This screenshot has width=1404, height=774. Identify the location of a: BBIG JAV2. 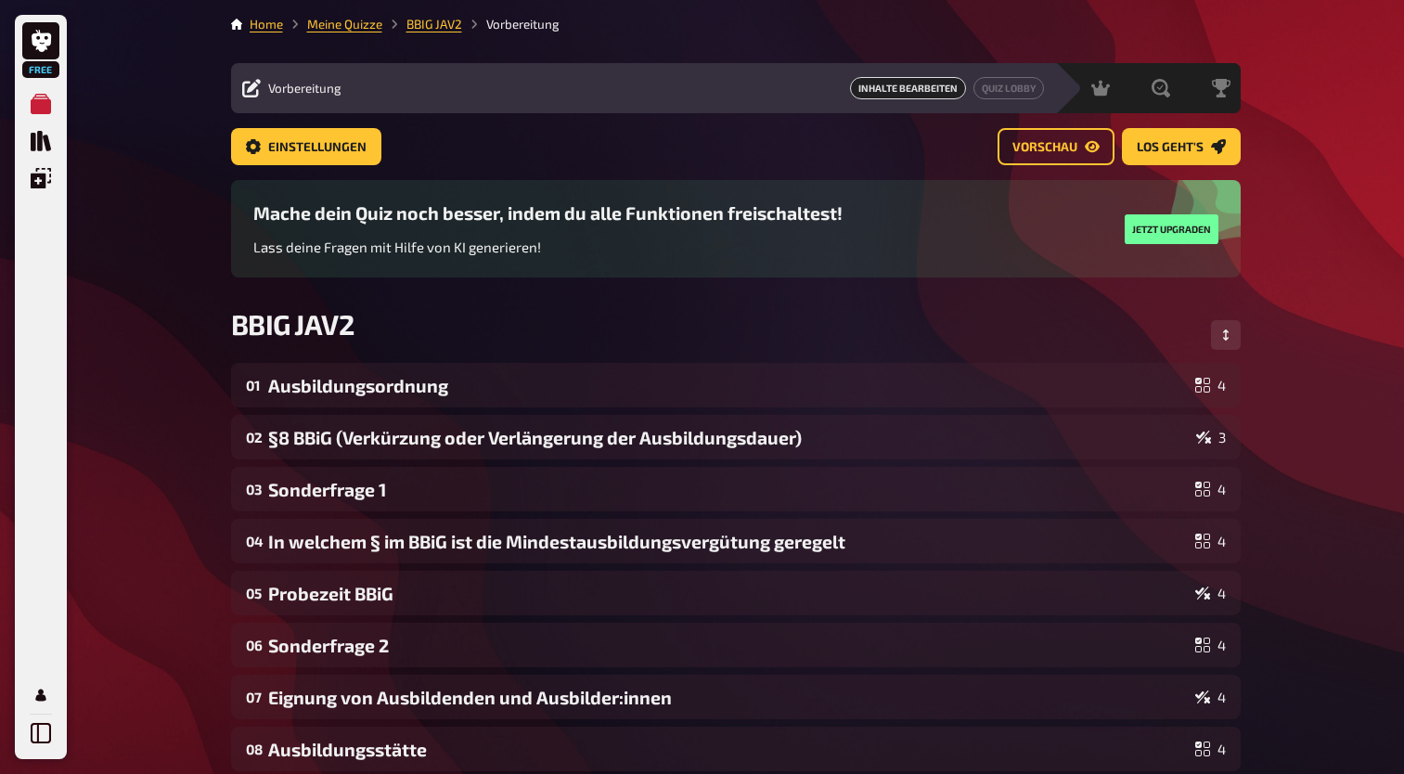
(434, 24).